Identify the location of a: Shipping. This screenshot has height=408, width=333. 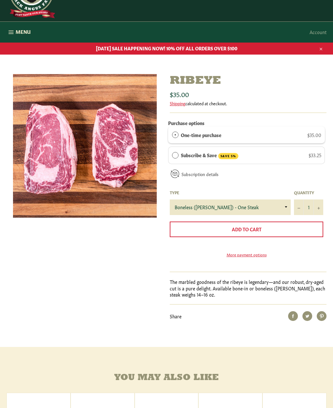
(178, 103).